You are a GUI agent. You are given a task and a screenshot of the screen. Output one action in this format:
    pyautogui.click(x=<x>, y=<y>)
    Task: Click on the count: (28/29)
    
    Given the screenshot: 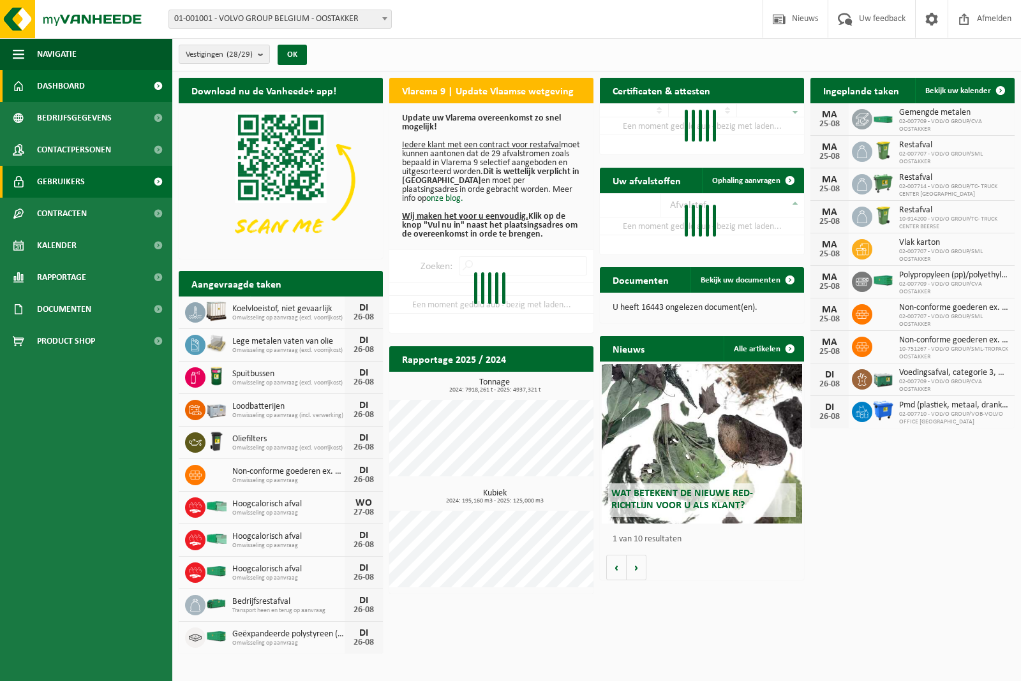 What is the action you would take?
    pyautogui.click(x=239, y=54)
    